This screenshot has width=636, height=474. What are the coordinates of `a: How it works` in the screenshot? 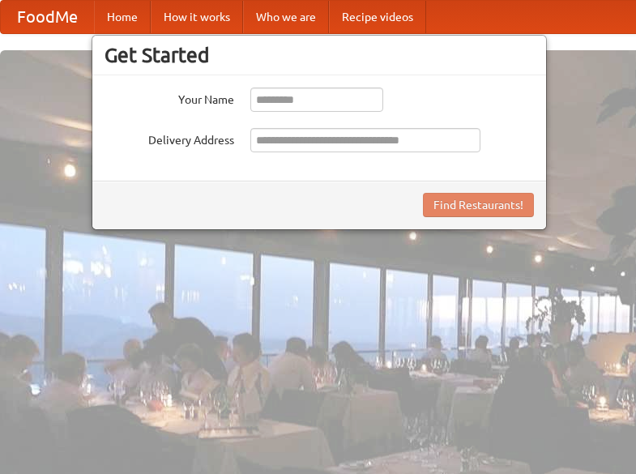 It's located at (197, 17).